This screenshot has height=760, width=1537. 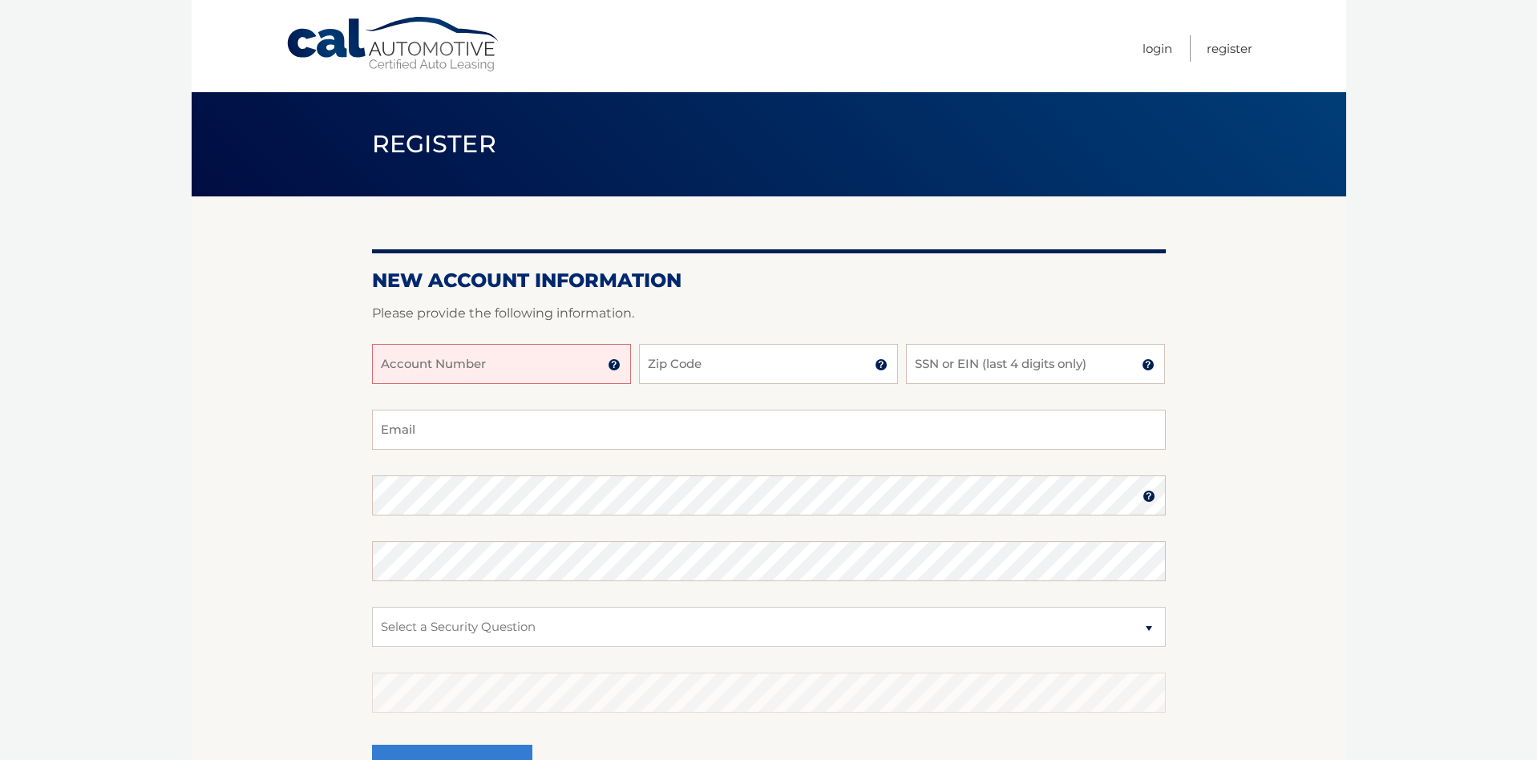 What do you see at coordinates (434, 143) in the screenshot?
I see `span: Register` at bounding box center [434, 143].